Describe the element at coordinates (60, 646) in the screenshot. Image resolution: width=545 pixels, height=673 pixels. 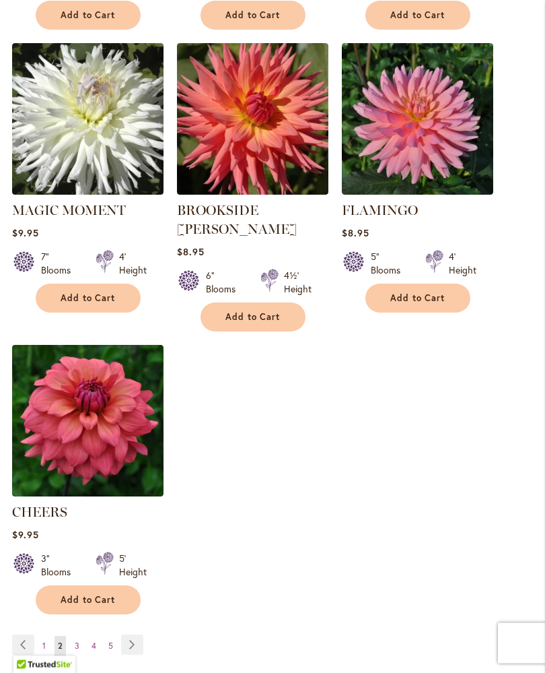
I see `span: 2` at that location.